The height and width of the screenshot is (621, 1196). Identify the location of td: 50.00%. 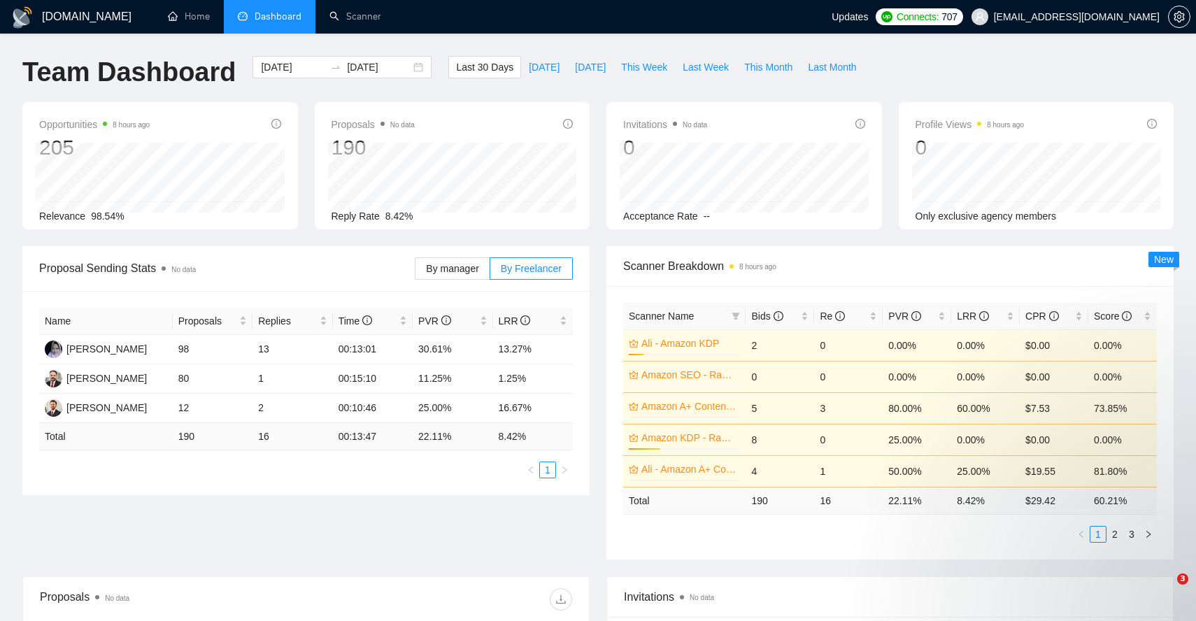
(917, 471).